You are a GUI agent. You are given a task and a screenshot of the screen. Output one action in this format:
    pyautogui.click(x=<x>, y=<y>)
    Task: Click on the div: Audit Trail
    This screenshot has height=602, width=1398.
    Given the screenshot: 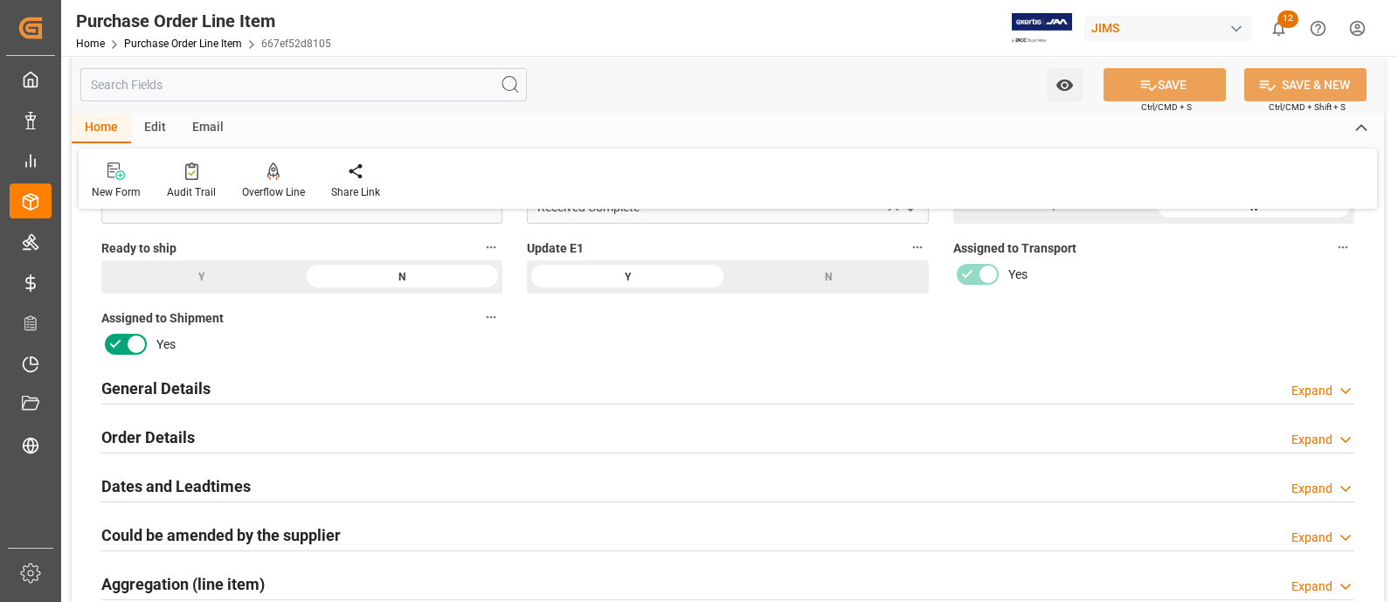 What is the action you would take?
    pyautogui.click(x=191, y=192)
    